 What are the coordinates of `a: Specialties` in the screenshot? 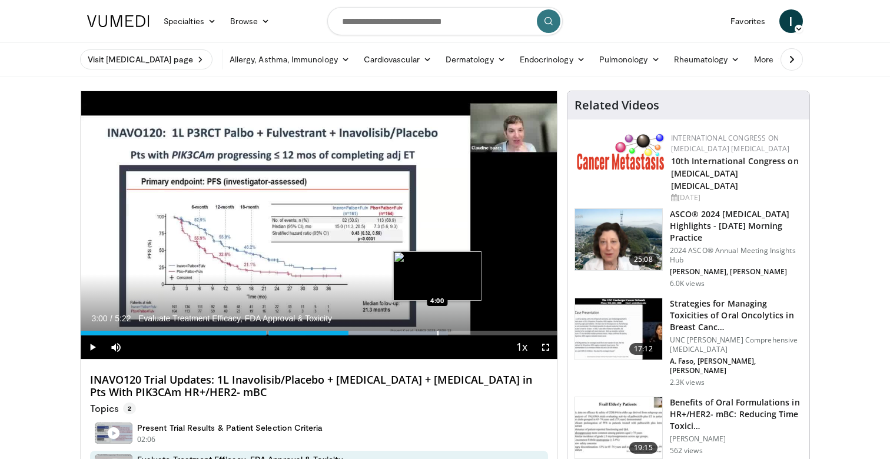 It's located at (190, 21).